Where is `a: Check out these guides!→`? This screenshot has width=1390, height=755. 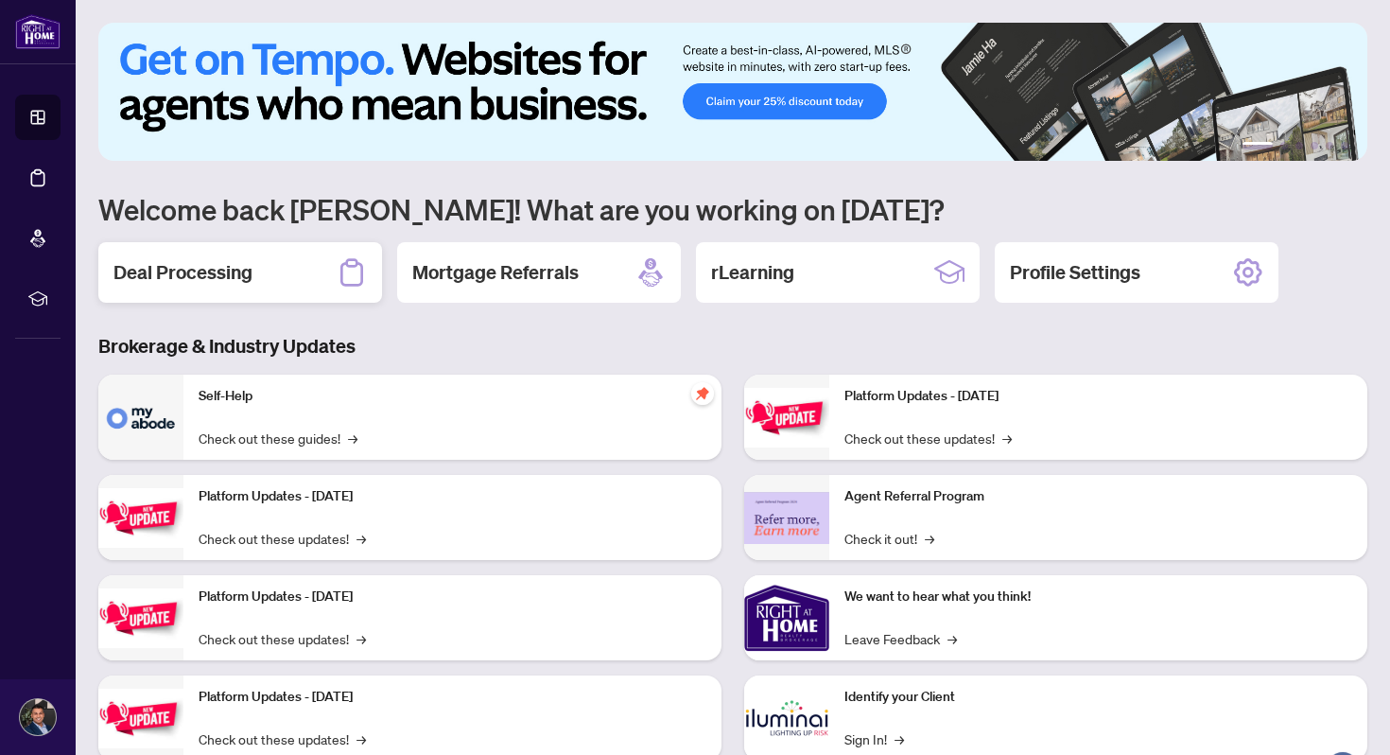
a: Check out these guides!→ is located at coordinates (278, 438).